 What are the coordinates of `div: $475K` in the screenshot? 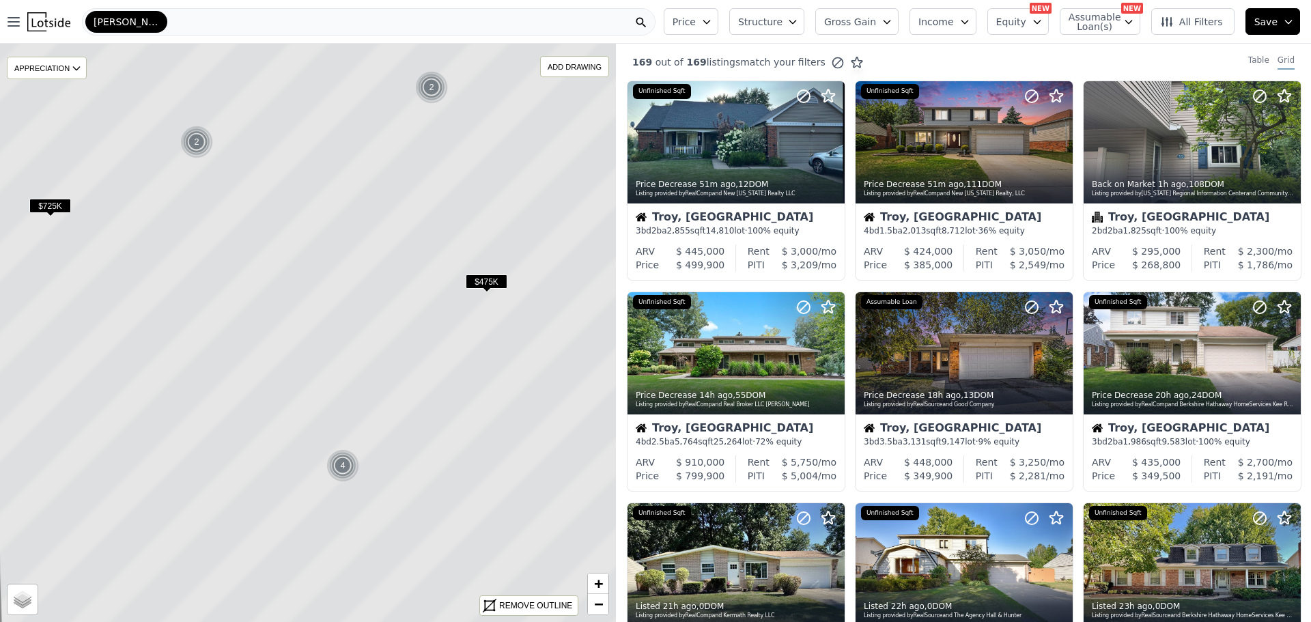 It's located at (486, 284).